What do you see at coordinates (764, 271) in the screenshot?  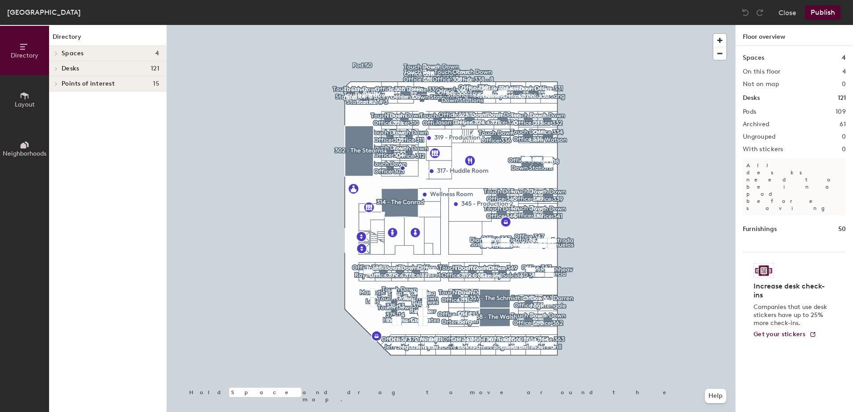 I see `img: Sticker logo` at bounding box center [764, 271].